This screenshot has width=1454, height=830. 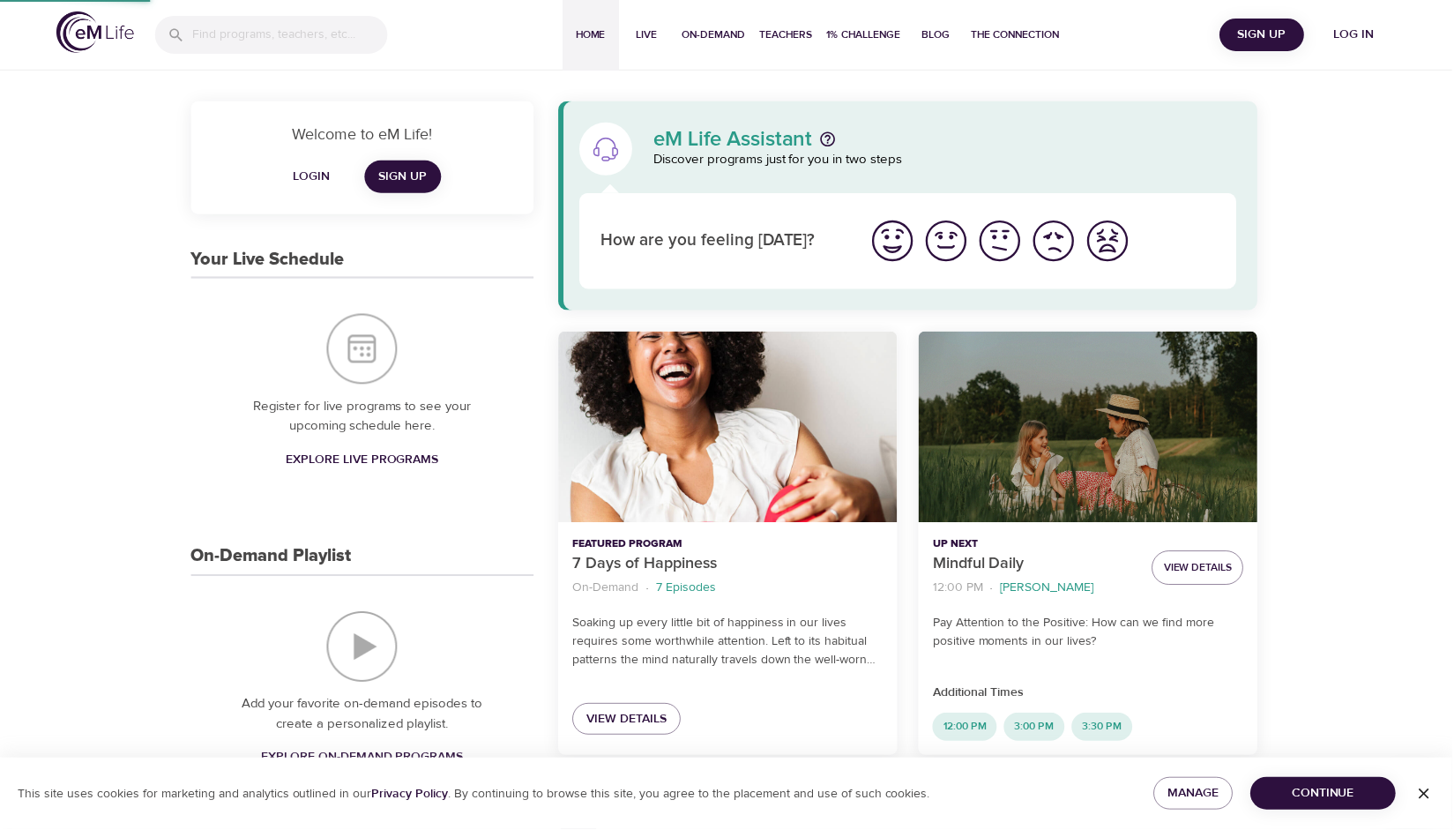 I want to click on img: great, so click(x=893, y=241).